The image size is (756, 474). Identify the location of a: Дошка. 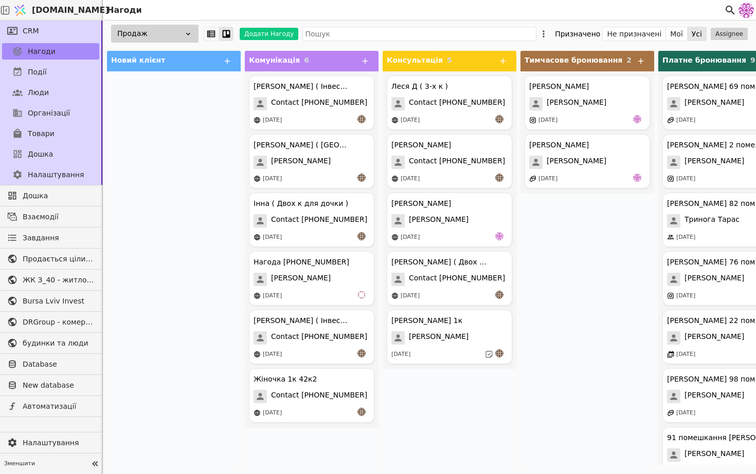
(50, 154).